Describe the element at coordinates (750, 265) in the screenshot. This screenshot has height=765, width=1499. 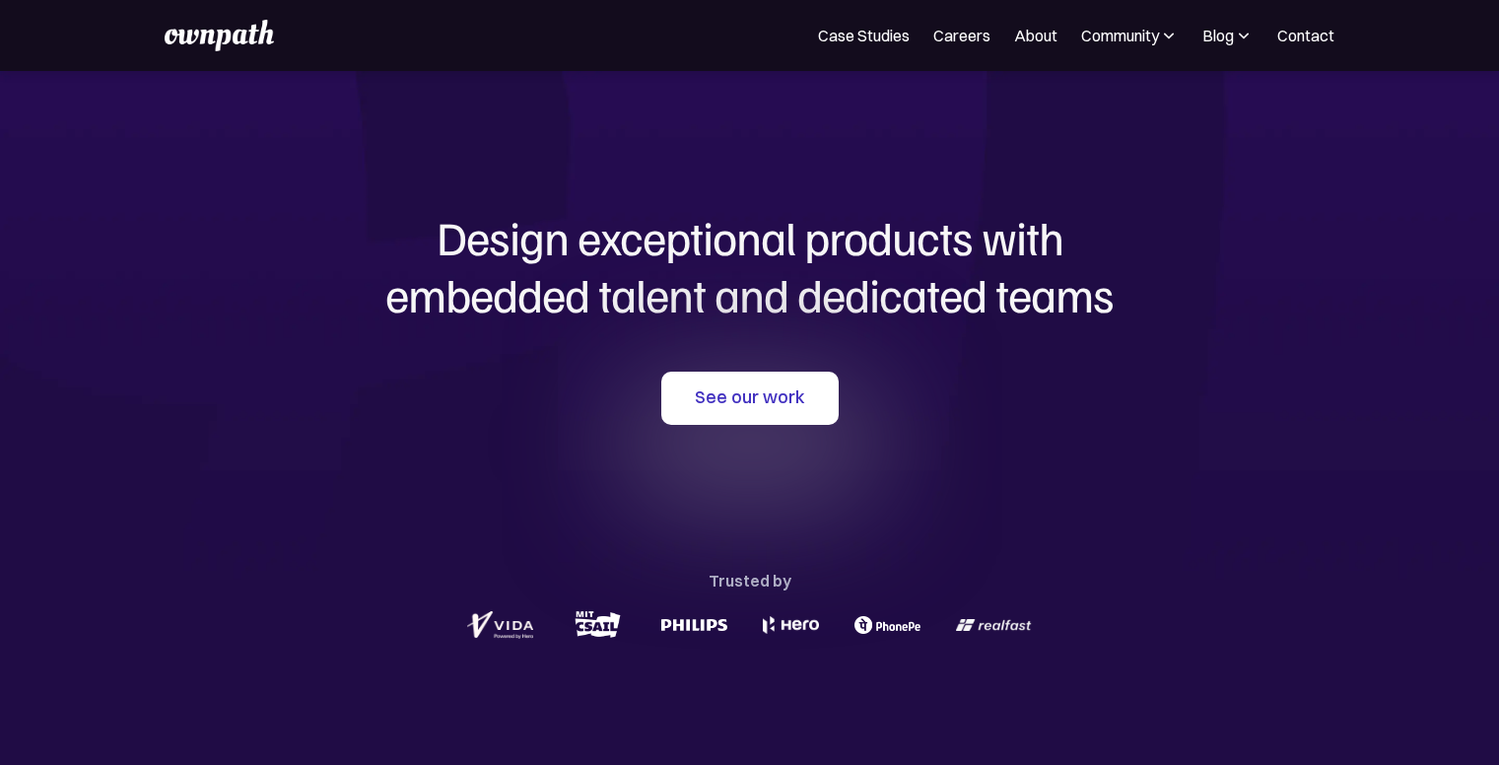
I see `h1: Design exceptional products with embedded talent and dedicated teams` at that location.